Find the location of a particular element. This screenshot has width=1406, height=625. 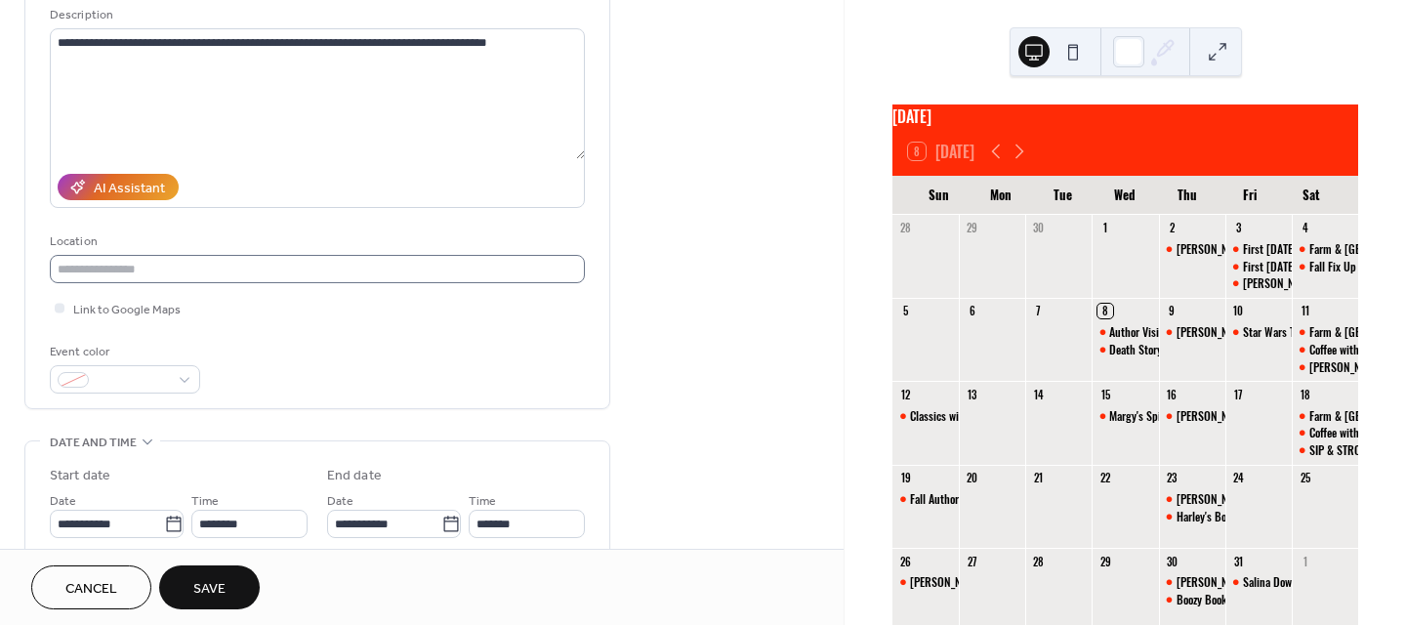

div: Start date is located at coordinates (80, 475).